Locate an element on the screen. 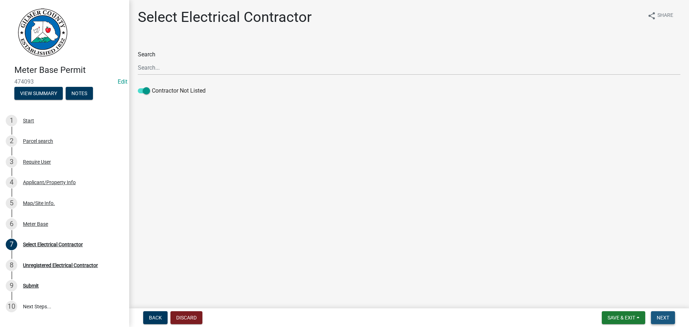 The image size is (689, 327). span: Next is located at coordinates (663, 318).